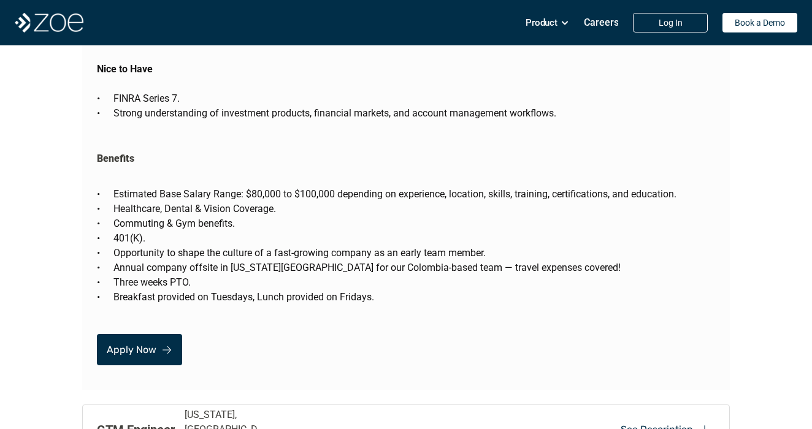  Describe the element at coordinates (414, 253) in the screenshot. I see `p: Opportunity to shape the culture of a fast-growing company as an early team member.` at that location.